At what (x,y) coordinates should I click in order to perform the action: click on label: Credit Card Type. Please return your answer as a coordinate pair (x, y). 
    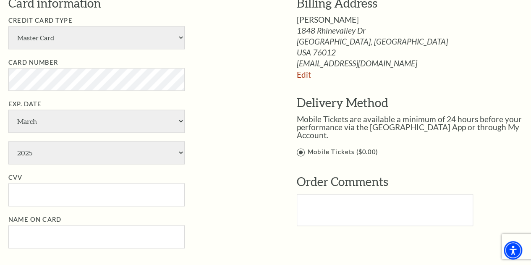
    Looking at the image, I should click on (40, 20).